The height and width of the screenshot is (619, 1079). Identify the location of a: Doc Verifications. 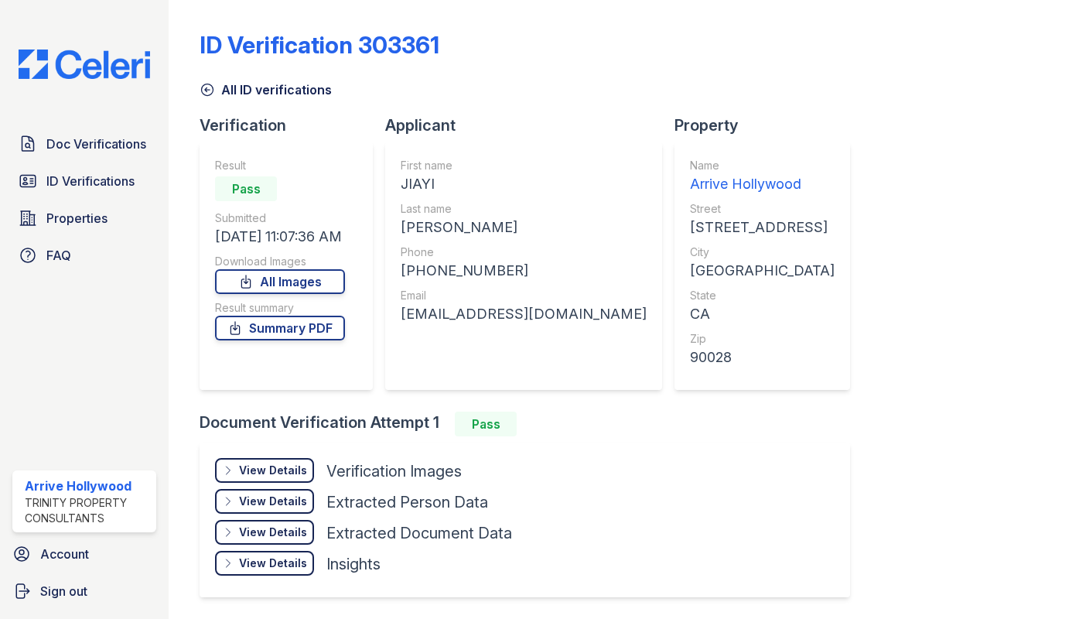
(84, 144).